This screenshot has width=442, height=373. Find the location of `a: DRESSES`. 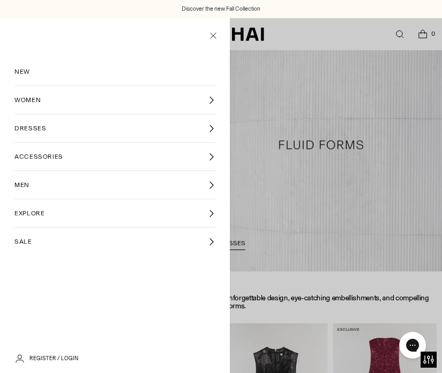

a: DRESSES is located at coordinates (114, 128).